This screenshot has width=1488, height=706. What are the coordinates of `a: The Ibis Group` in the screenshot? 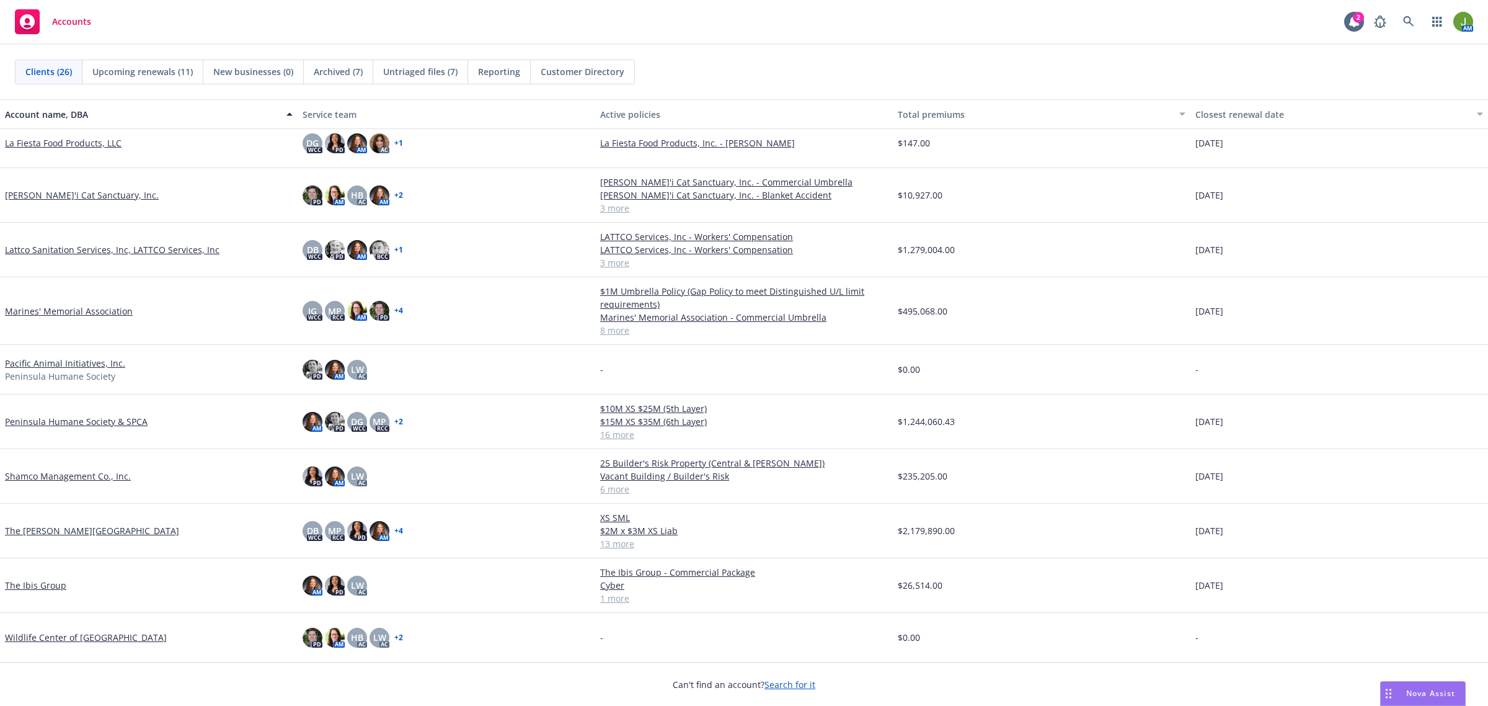 It's located at (35, 585).